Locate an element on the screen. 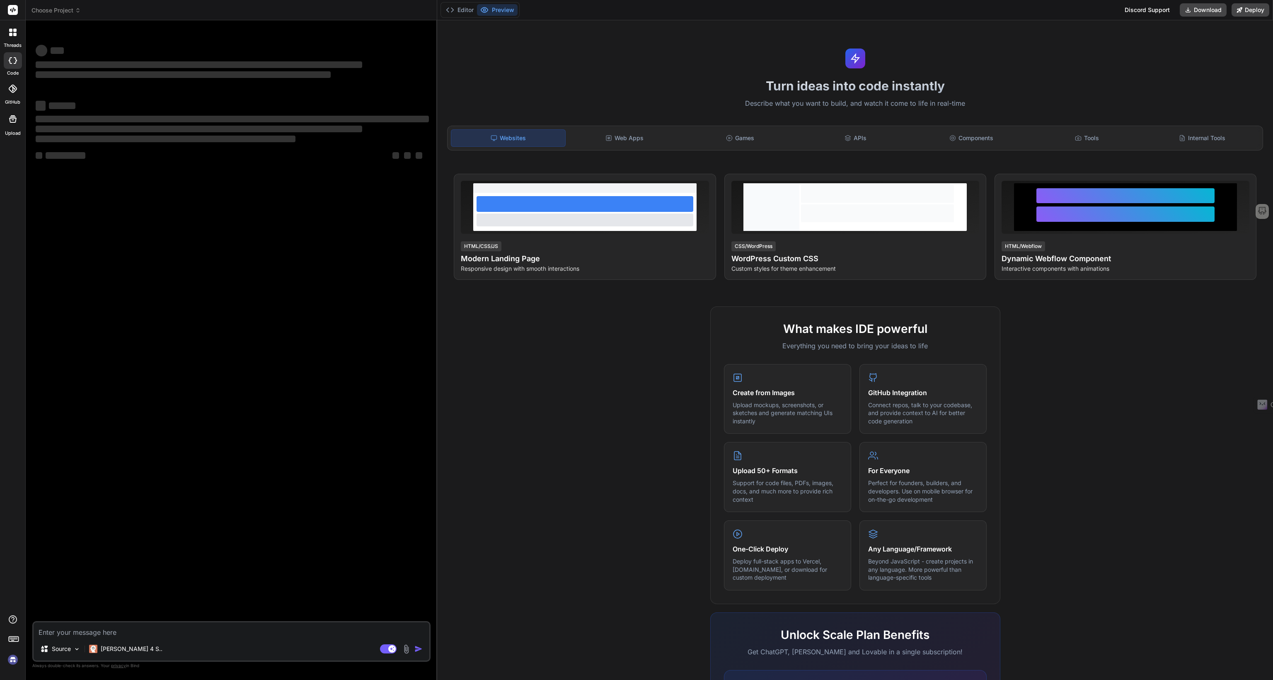 The image size is (1273, 680). h4: GitHub Integration is located at coordinates (923, 392).